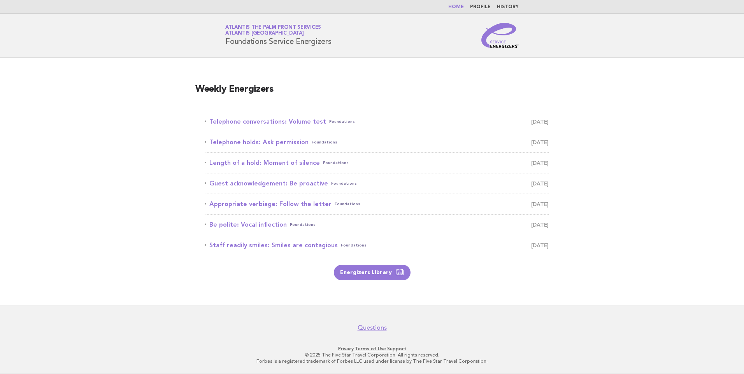 This screenshot has height=374, width=744. What do you see at coordinates (372, 273) in the screenshot?
I see `a: Energizers Library` at bounding box center [372, 273].